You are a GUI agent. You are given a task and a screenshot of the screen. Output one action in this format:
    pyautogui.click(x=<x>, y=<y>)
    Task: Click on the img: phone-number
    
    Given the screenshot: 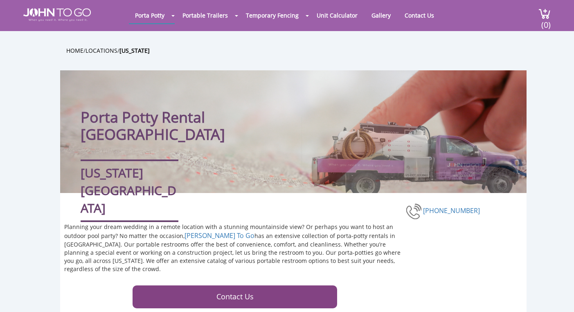 What is the action you would take?
    pyautogui.click(x=414, y=211)
    